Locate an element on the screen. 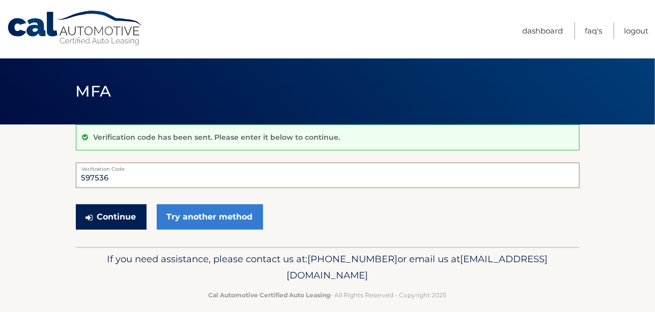  input: Verification Code is located at coordinates (328, 175).